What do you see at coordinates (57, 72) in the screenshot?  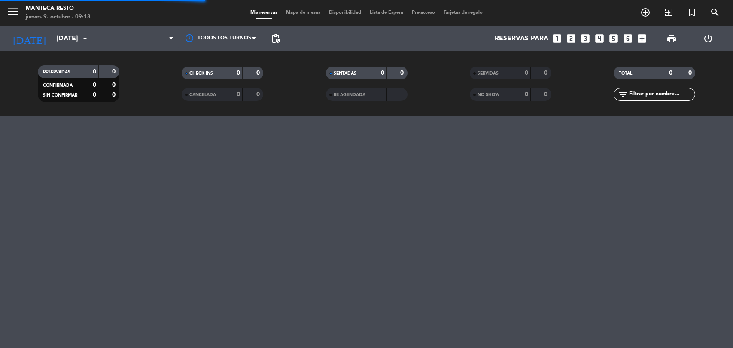 I see `span: RESERVADAS` at bounding box center [57, 72].